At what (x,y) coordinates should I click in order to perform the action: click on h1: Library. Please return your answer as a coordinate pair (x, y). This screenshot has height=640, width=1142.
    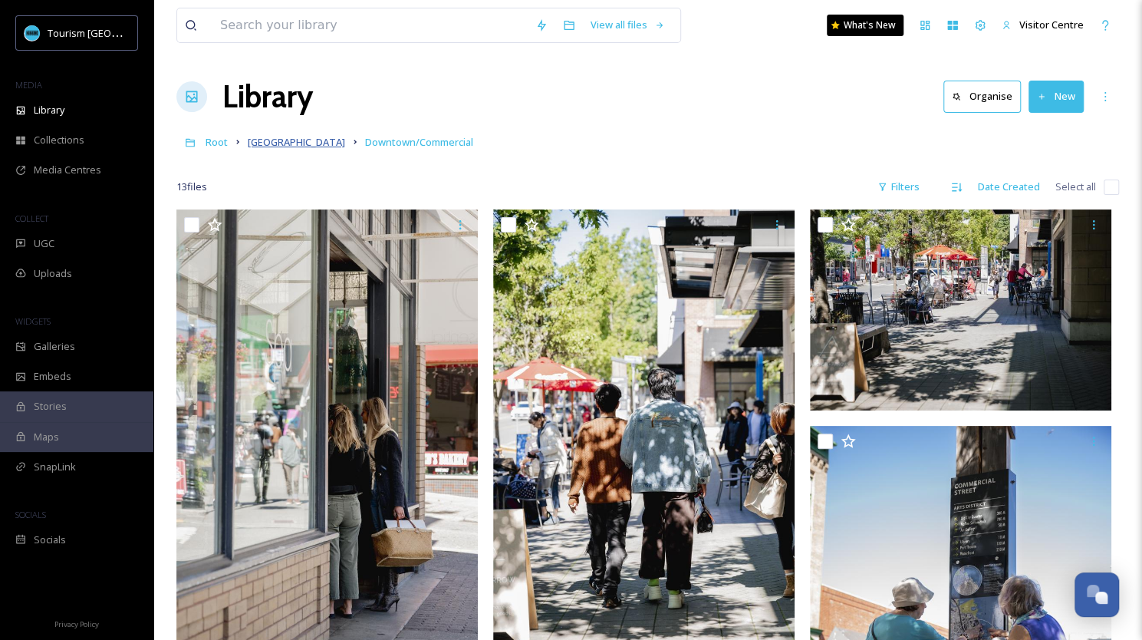
    Looking at the image, I should click on (268, 97).